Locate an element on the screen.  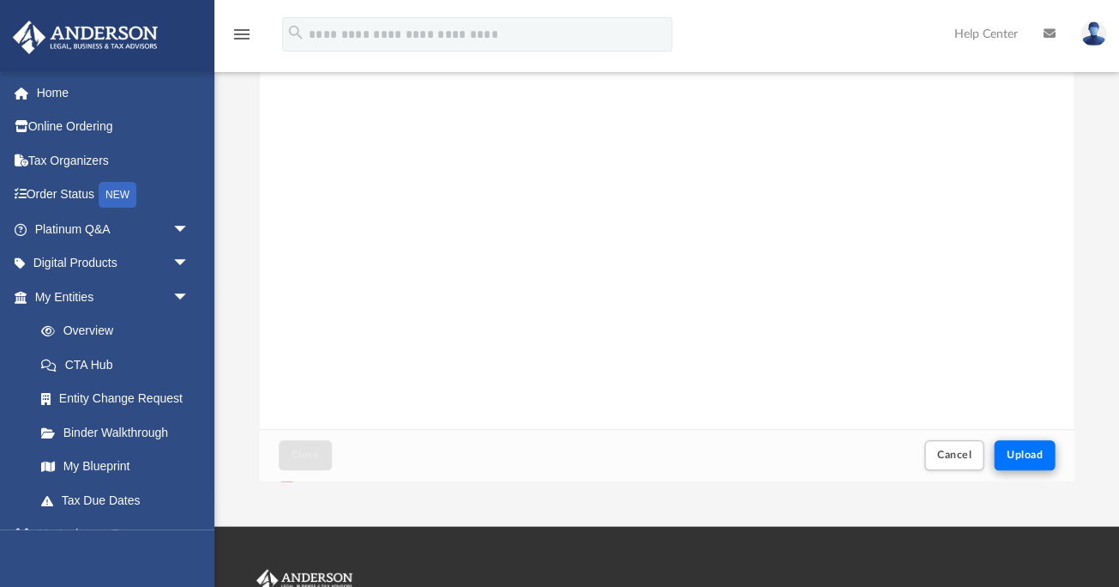
div: NEW is located at coordinates (117, 195).